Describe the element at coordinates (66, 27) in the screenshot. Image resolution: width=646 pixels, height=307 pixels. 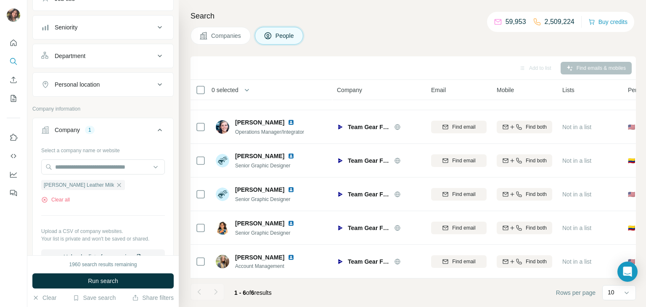
I see `div: Seniority` at that location.